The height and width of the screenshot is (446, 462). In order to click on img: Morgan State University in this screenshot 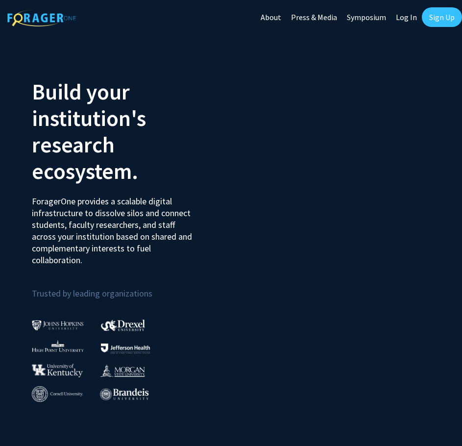, I will do `click(122, 370)`.